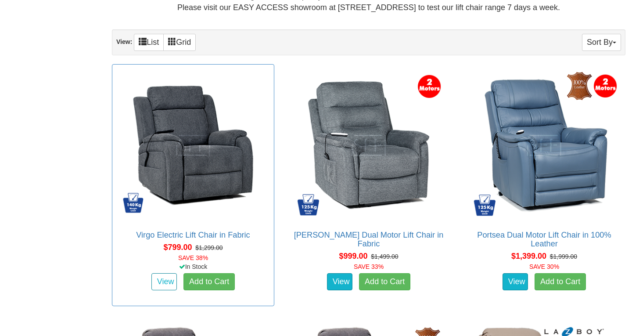 The image size is (632, 336). Describe the element at coordinates (563, 256) in the screenshot. I see `del: $1,999.00` at that location.